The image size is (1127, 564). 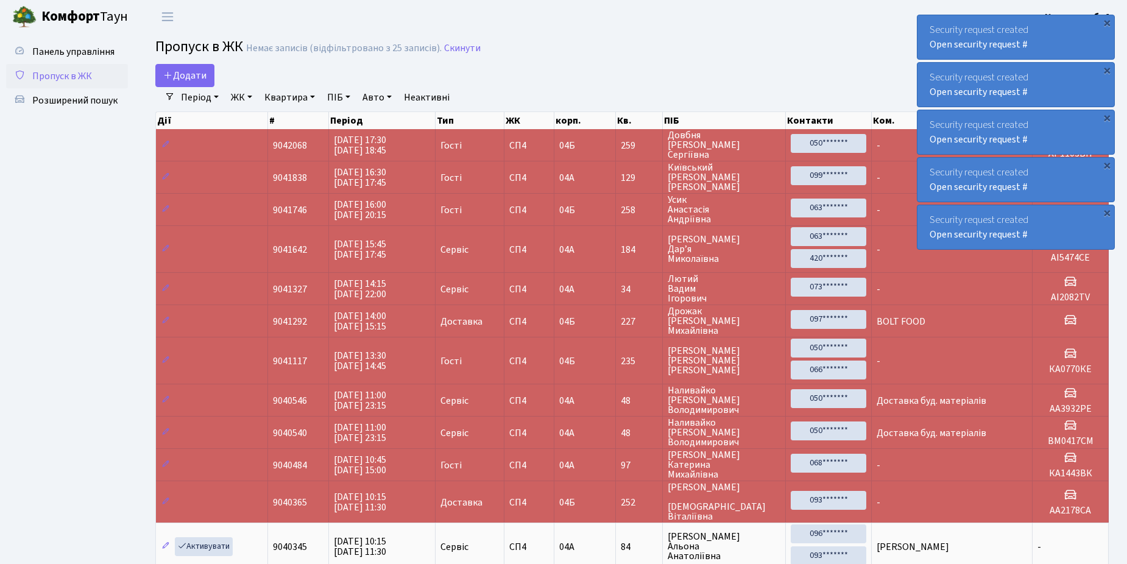 I want to click on b: Консьєрж б. 4., so click(x=1078, y=17).